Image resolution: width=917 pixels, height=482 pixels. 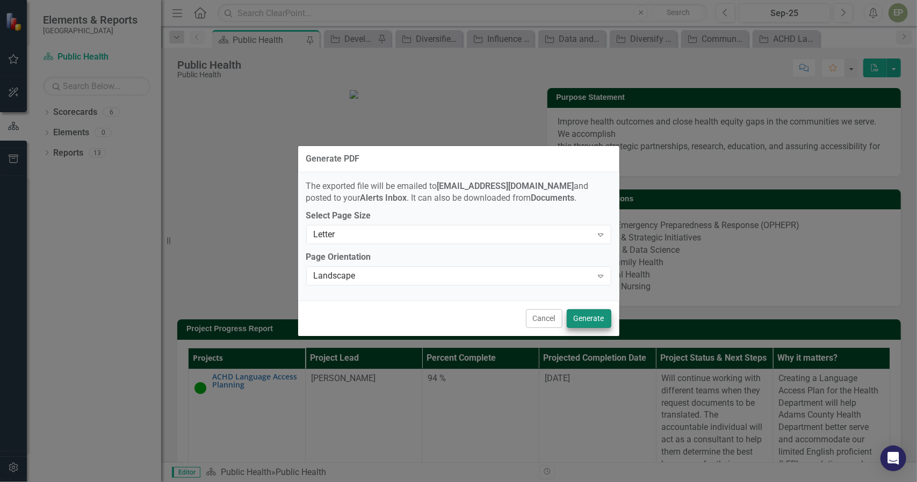 What do you see at coordinates (544, 319) in the screenshot?
I see `button: Cancel` at bounding box center [544, 319].